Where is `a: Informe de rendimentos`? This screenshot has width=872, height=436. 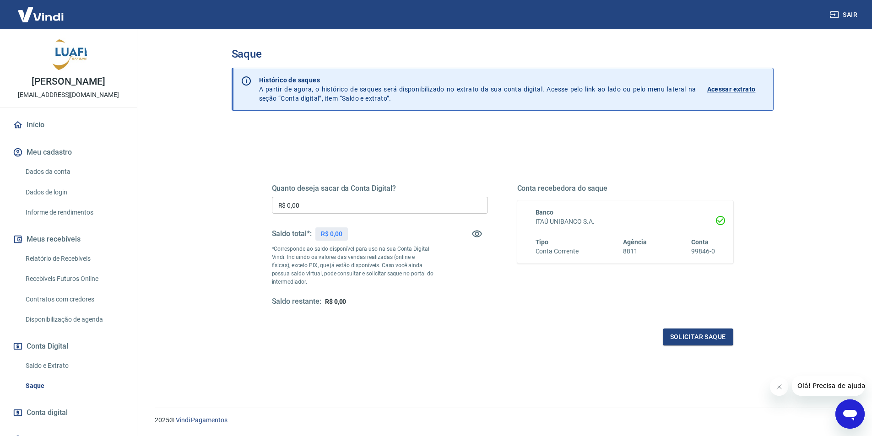
a: Informe de rendimentos is located at coordinates (74, 212).